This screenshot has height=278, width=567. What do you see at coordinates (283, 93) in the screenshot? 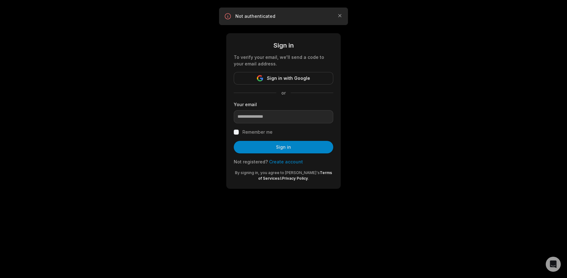
I see `span: or` at bounding box center [283, 93].